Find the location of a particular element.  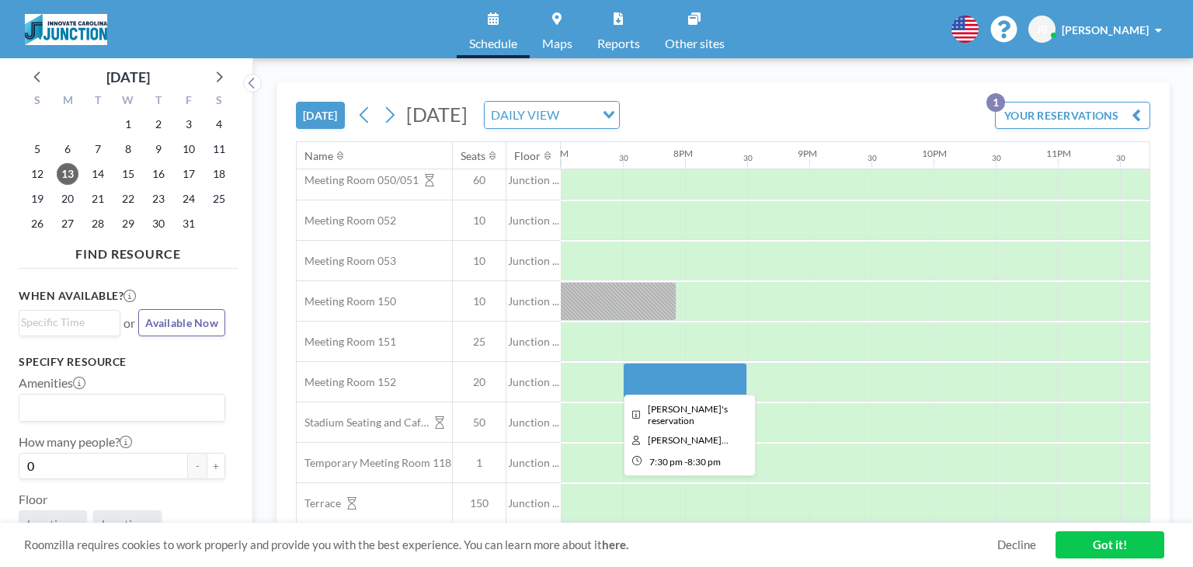

span: Maps is located at coordinates (557, 43).